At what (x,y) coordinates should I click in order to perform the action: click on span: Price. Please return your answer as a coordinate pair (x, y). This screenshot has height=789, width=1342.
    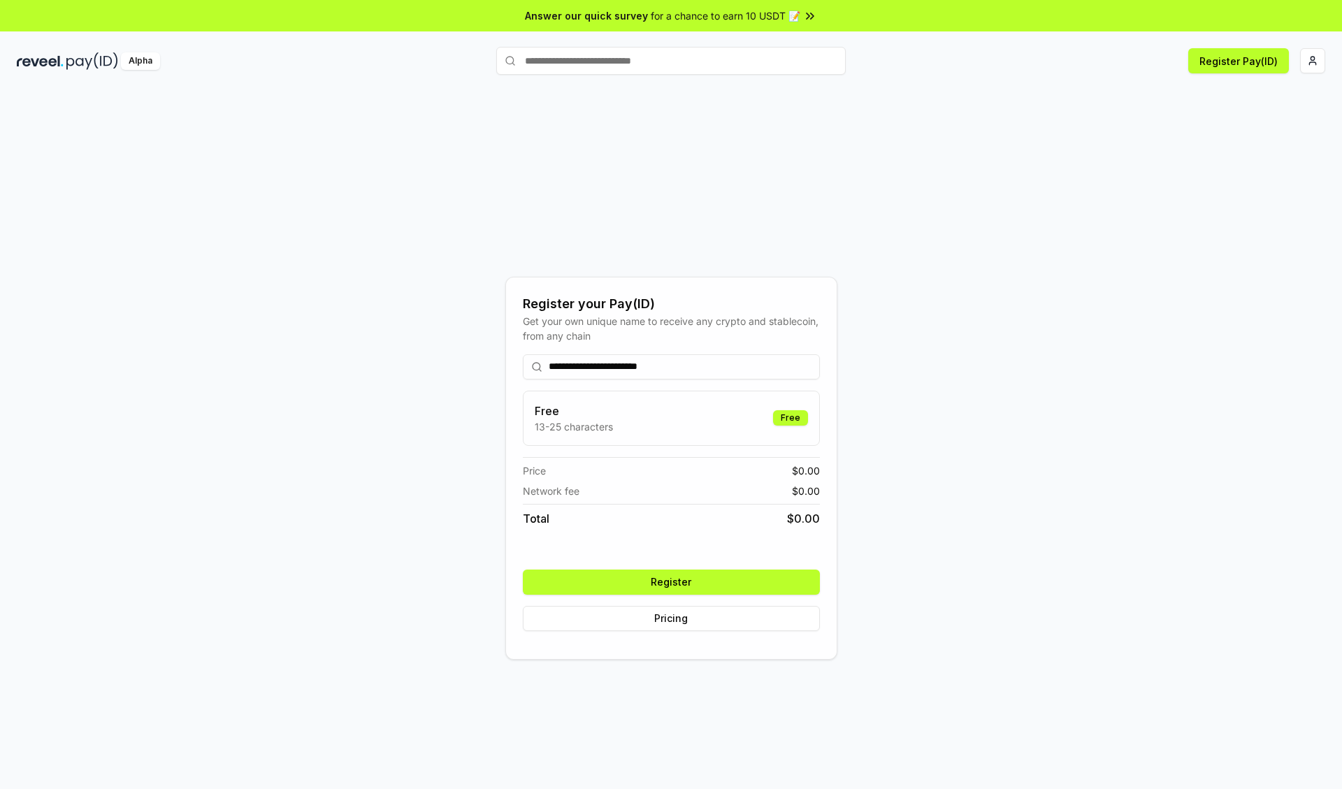
    Looking at the image, I should click on (534, 471).